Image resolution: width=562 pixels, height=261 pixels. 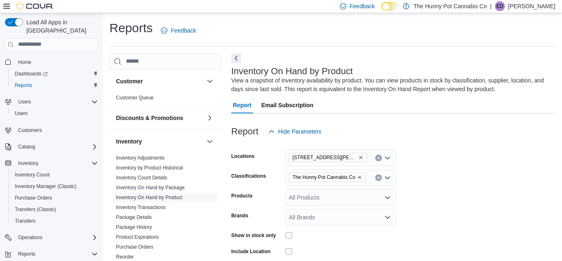 What do you see at coordinates (292, 71) in the screenshot?
I see `h3: Inventory On Hand by Product` at bounding box center [292, 71].